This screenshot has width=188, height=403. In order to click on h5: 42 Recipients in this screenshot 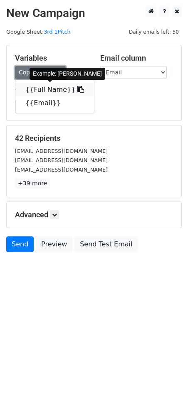, I will do `click(94, 138)`.